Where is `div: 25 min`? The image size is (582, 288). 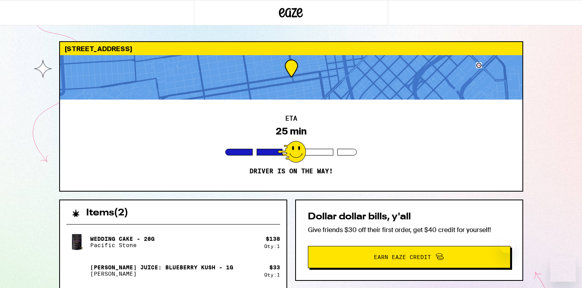
div: 25 min is located at coordinates (291, 131).